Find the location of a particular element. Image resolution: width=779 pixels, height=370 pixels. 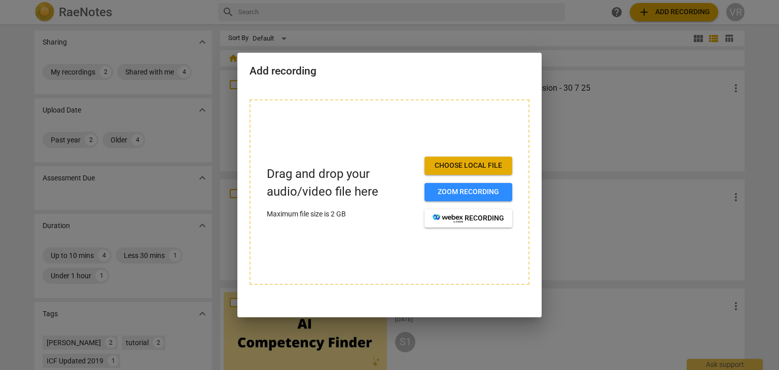

button: recording is located at coordinates (468, 219).